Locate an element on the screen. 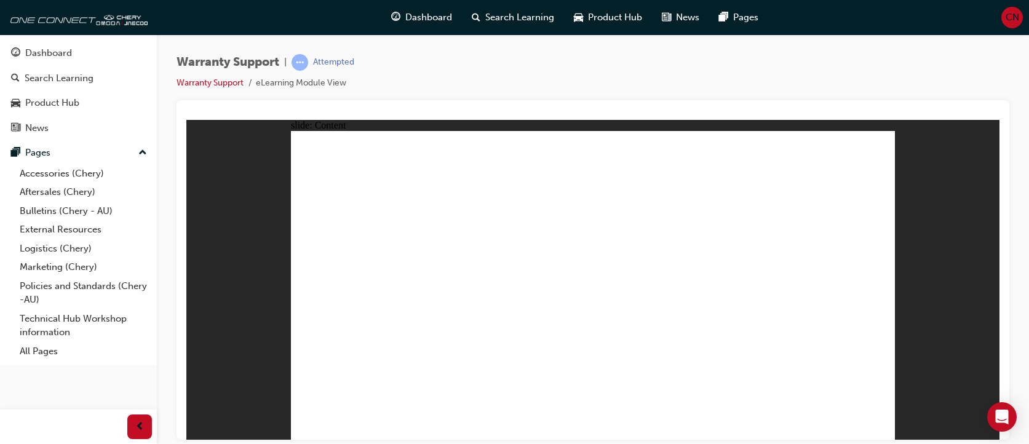 The image size is (1029, 444). div: Attempted is located at coordinates (333, 62).